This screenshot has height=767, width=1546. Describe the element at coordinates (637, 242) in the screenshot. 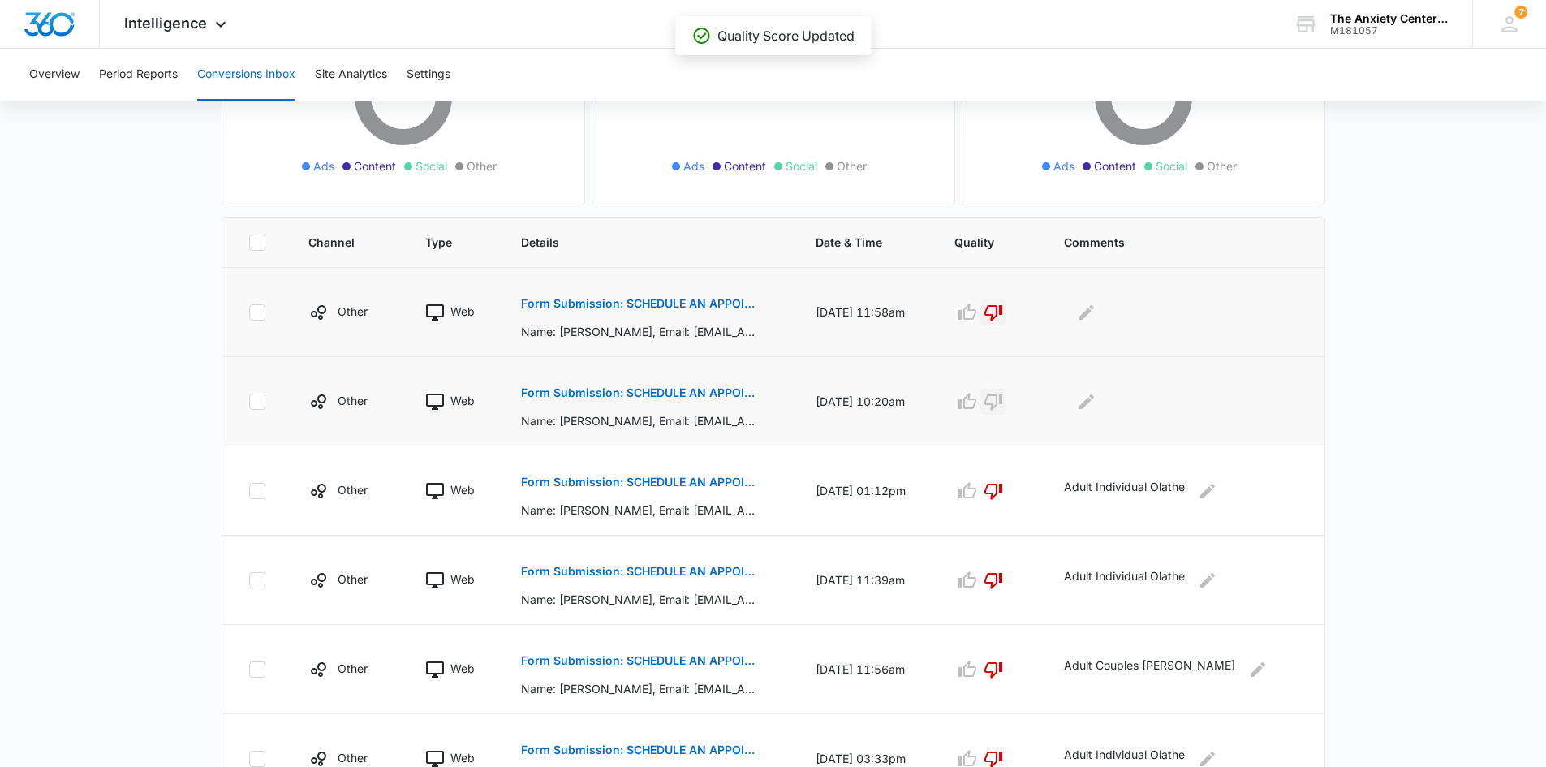

I see `span: Details` at that location.